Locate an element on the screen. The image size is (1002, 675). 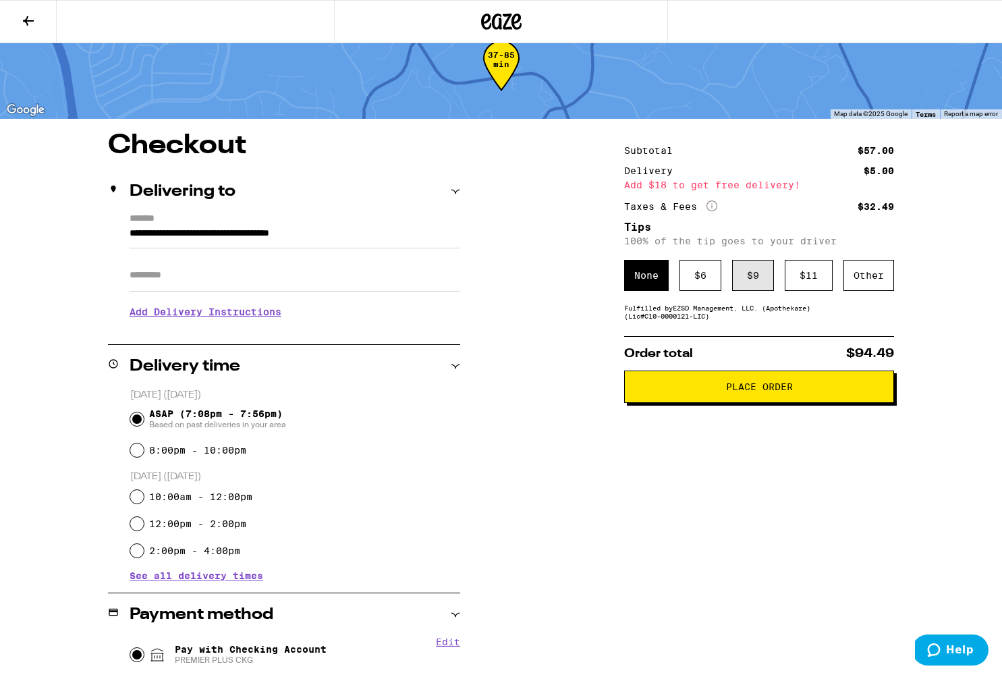
h3: Add Delivery Instructions is located at coordinates (295, 312).